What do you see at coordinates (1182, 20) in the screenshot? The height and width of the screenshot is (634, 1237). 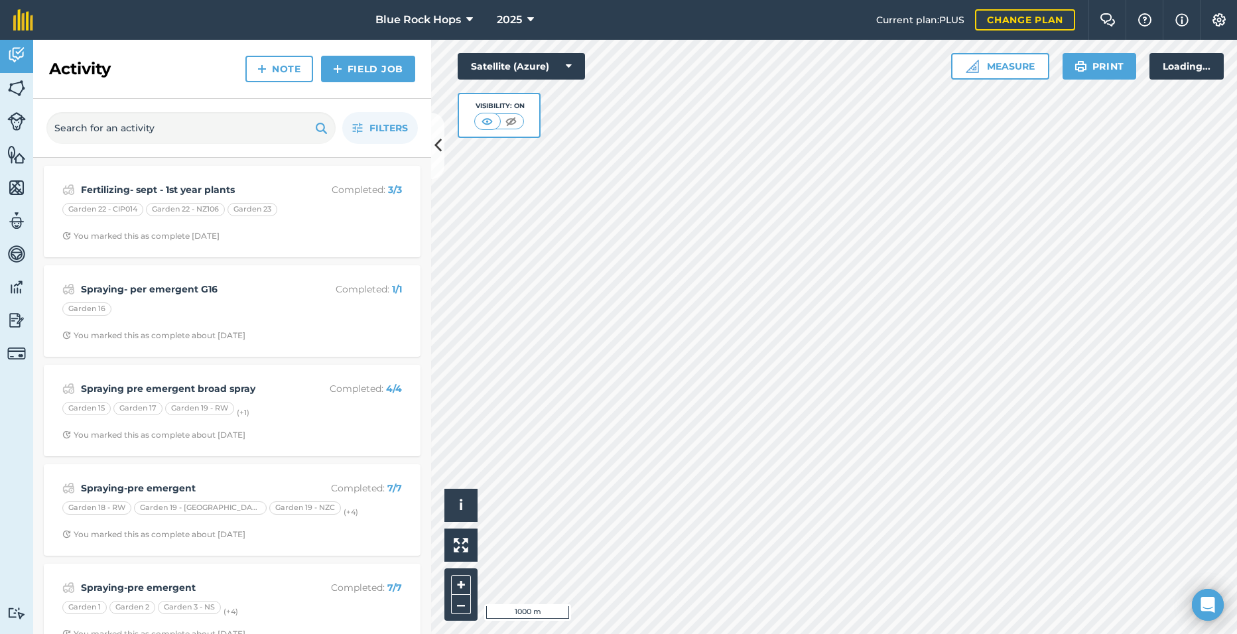 I see `img: svg+xml;base64,PHN2ZyB4bWxucz0iaHR0cDovL3d3dy53My5vcmcvMjAwMC9zdmciIHdpZHRoPSIxNyIgaGVpZ2h0PSIxNy...` at bounding box center [1182, 20].